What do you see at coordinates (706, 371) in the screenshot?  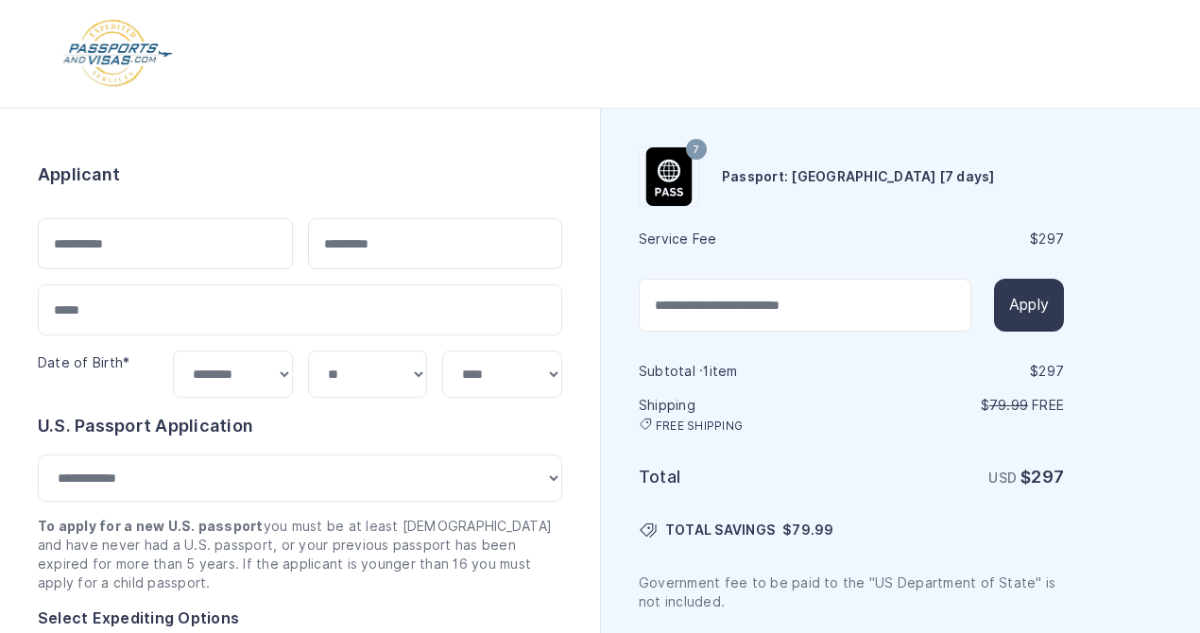 I see `span: 1` at bounding box center [706, 371].